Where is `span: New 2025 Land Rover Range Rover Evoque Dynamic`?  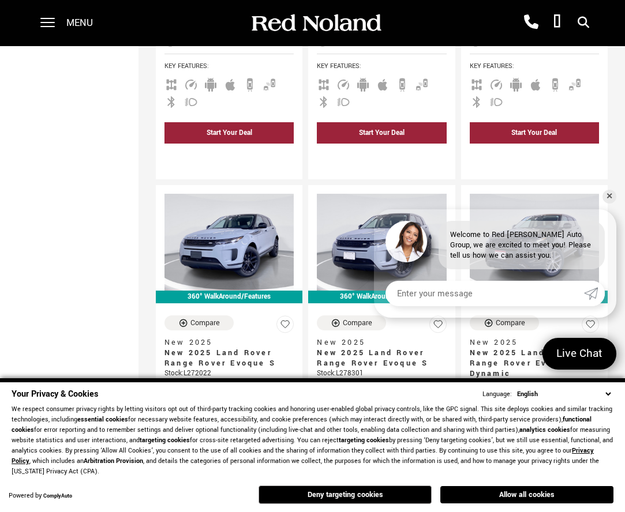 span: New 2025 Land Rover Range Rover Evoque Dynamic is located at coordinates (530, 364).